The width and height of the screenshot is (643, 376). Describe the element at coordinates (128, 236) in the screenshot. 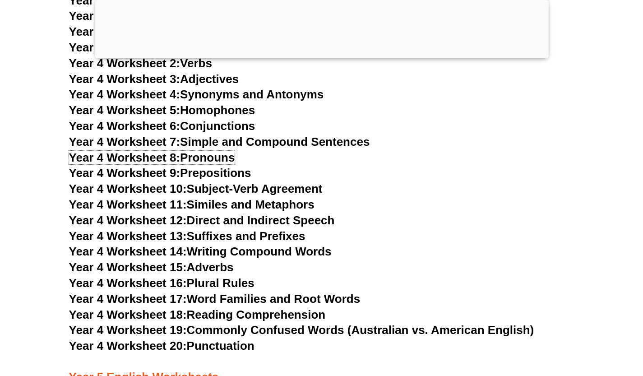

I see `span: Year 4 Worksheet 13:` at that location.